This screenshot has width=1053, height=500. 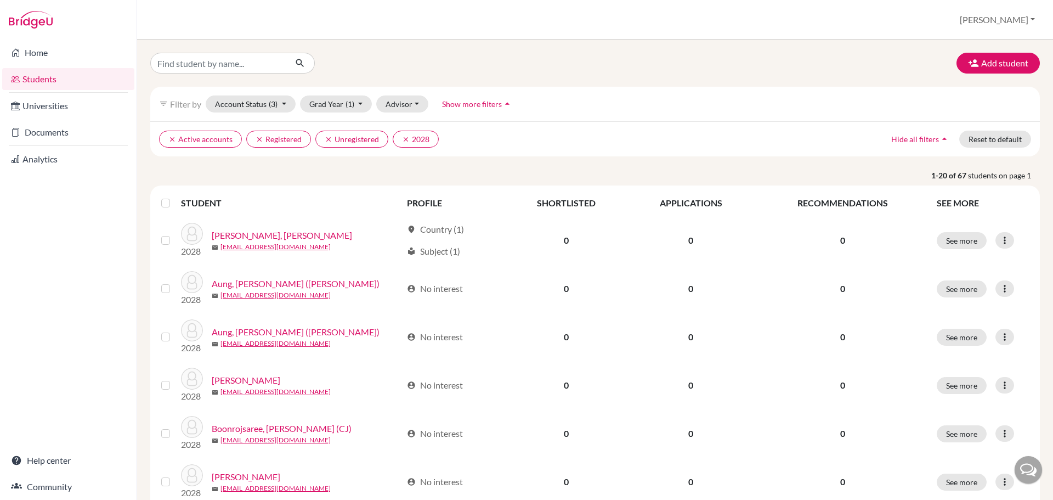 I want to click on a: Documents, so click(x=68, y=132).